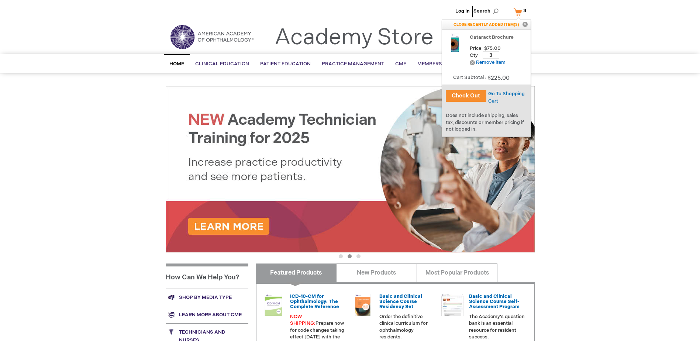 This screenshot has height=341, width=700. I want to click on a: ICD-10-CM for Ophthalmology: The Complete Reference, so click(314, 302).